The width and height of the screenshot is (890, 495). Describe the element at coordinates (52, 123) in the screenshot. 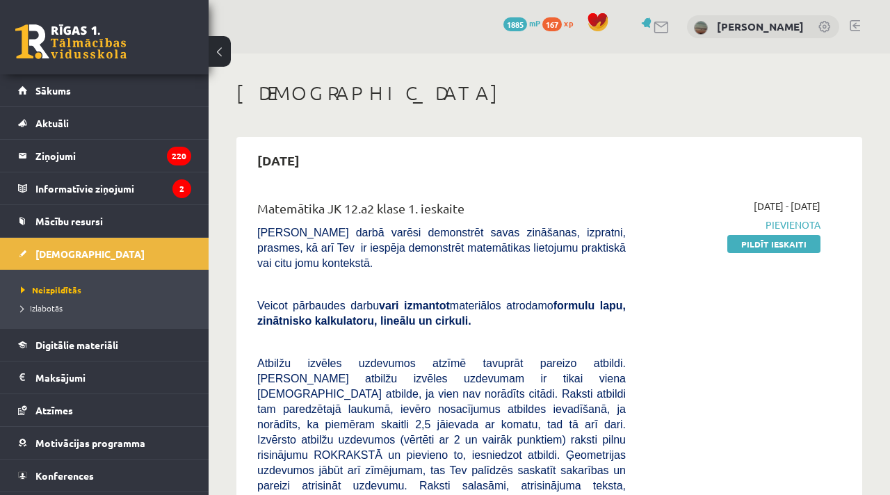

I see `span: Aktuāli` at that location.